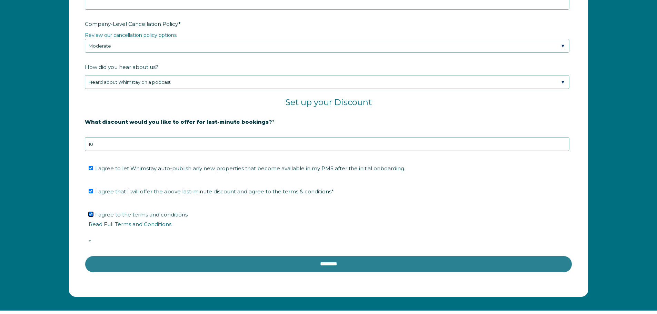 This screenshot has width=657, height=314. Describe the element at coordinates (215, 191) in the screenshot. I see `span: I agree that I will offer the above last-minute discount and agree to the terms & conditions` at that location.